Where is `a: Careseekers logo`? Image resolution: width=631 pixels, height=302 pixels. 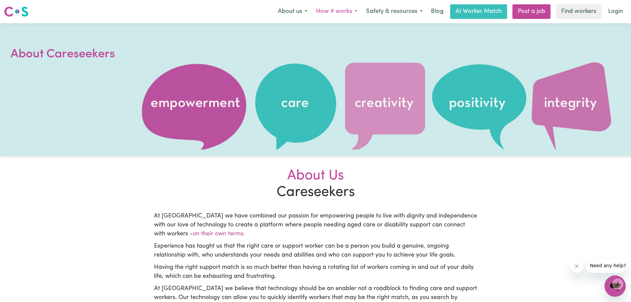 a: Careseekers logo is located at coordinates (16, 12).